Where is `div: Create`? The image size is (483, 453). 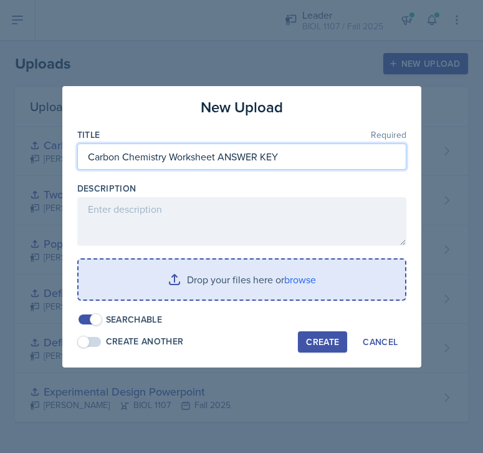 div: Create is located at coordinates (322, 342).